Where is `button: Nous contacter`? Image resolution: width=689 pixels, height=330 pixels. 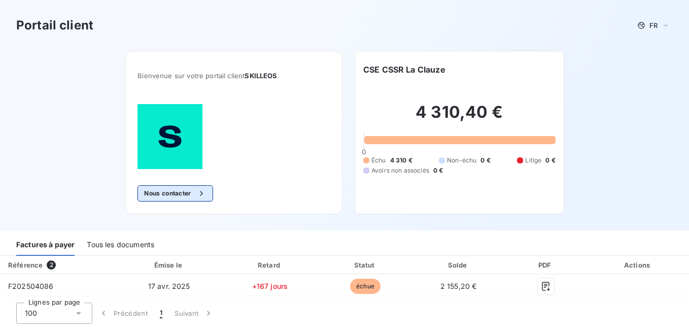
button: Nous contacter is located at coordinates (175, 193).